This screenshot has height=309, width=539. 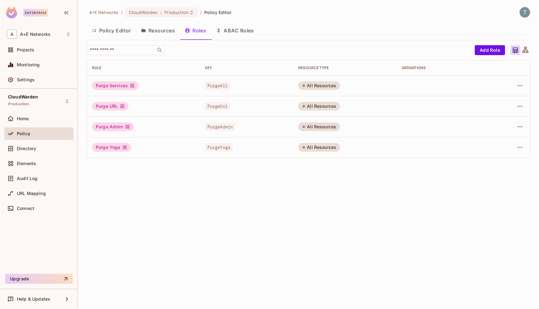 What do you see at coordinates (12, 12) in the screenshot?
I see `img: SReyMgAAAABJRU5ErkJggg==` at bounding box center [12, 12].